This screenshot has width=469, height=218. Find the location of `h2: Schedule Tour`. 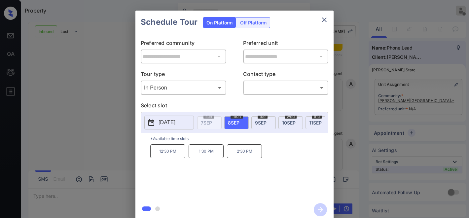

h2: Schedule Tour is located at coordinates (169, 22).